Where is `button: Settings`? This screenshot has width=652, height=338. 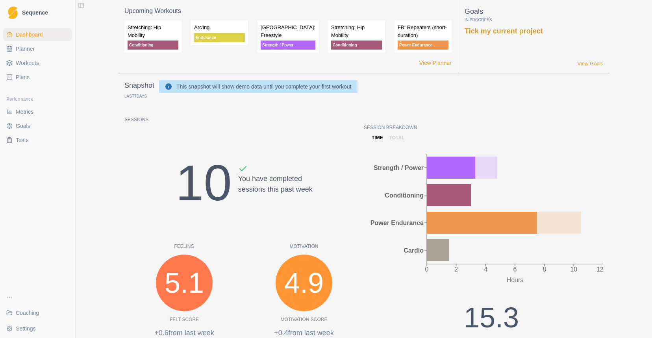
button: Settings is located at coordinates (37, 329).